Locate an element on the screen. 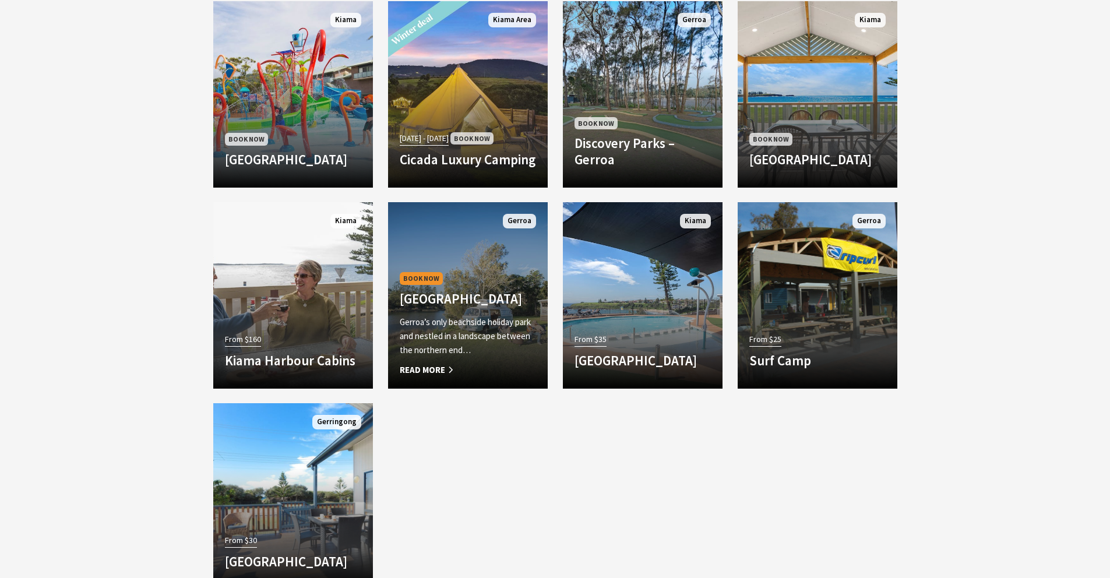 The width and height of the screenshot is (1110, 578). span: From $35 is located at coordinates (590, 339).